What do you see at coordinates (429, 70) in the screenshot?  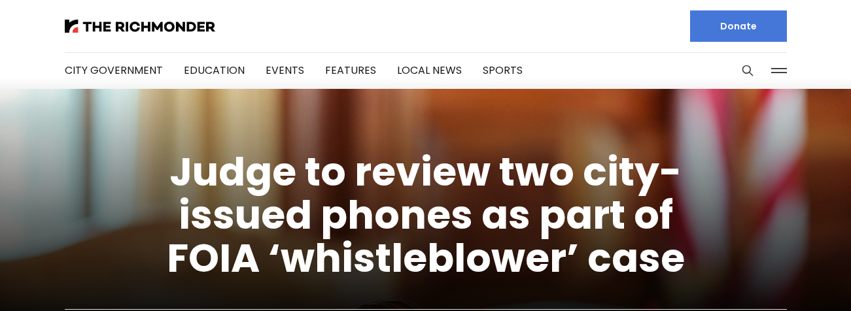 I see `a: Local News` at bounding box center [429, 70].